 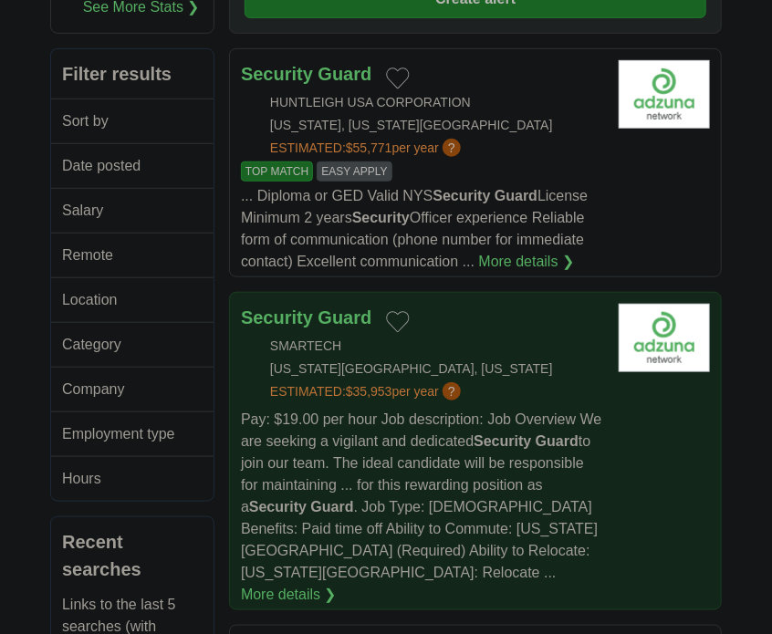 What do you see at coordinates (132, 344) in the screenshot?
I see `a: Category` at bounding box center [132, 344].